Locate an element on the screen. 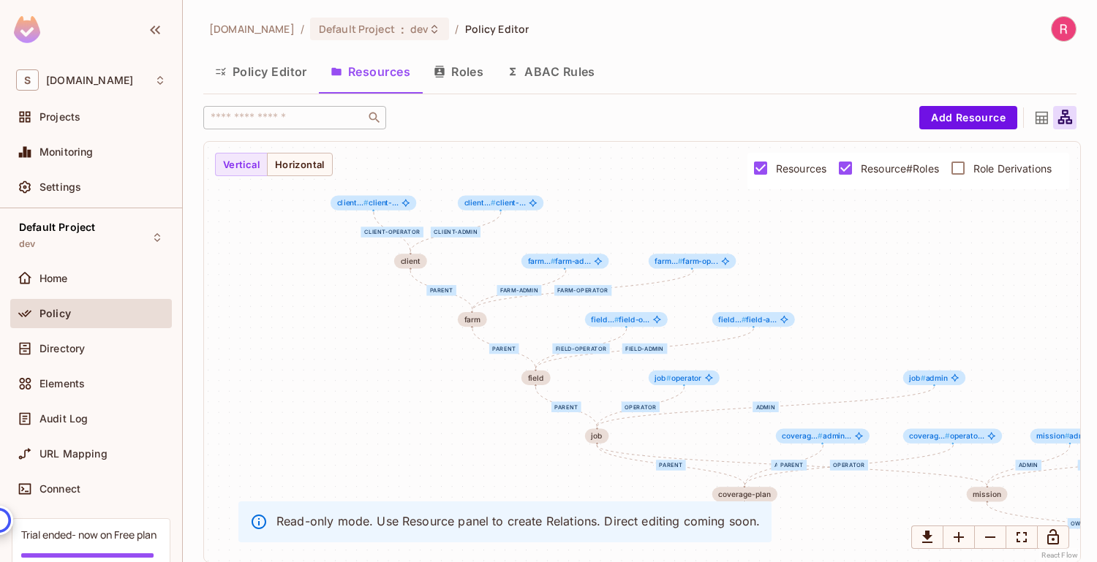 The width and height of the screenshot is (1097, 562). span: job is located at coordinates (917, 377).